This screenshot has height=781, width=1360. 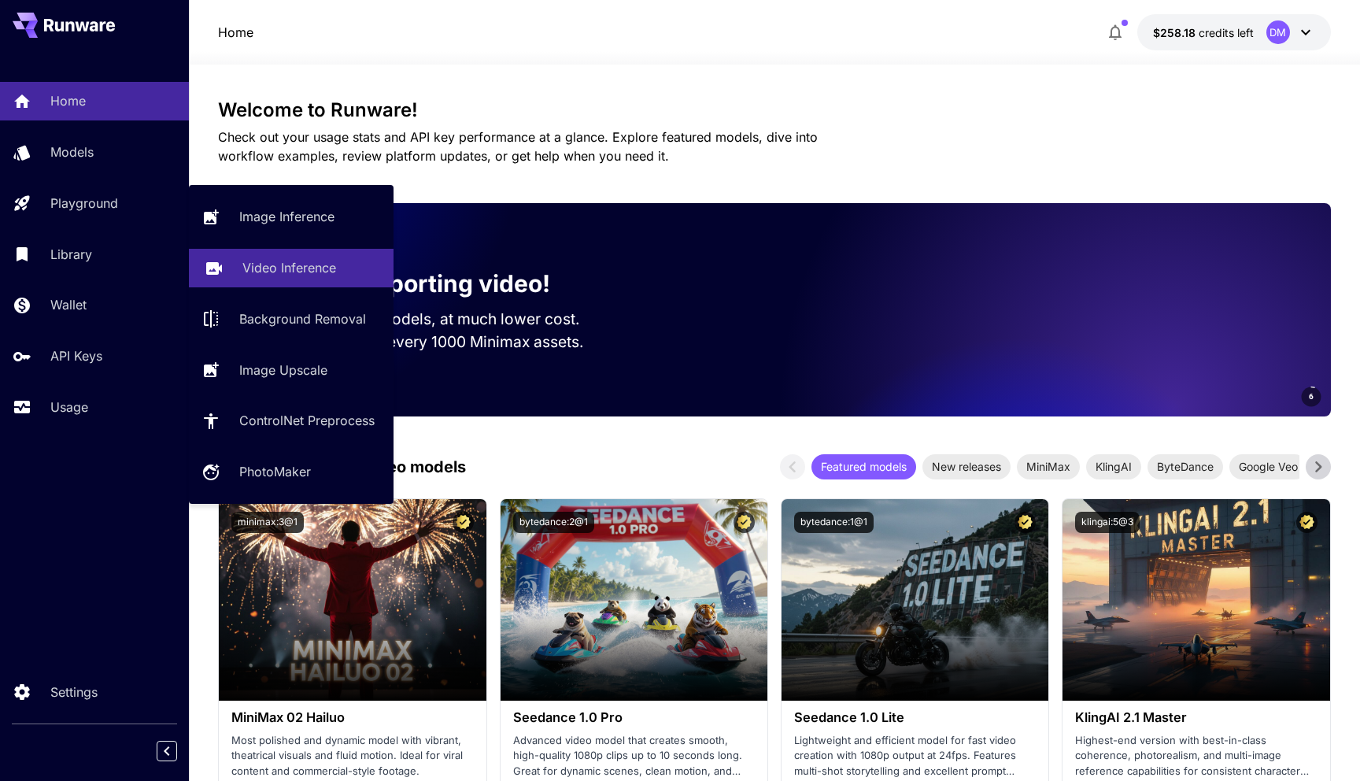 What do you see at coordinates (179, 751) in the screenshot?
I see `div: Collapse sidebar` at bounding box center [179, 751].